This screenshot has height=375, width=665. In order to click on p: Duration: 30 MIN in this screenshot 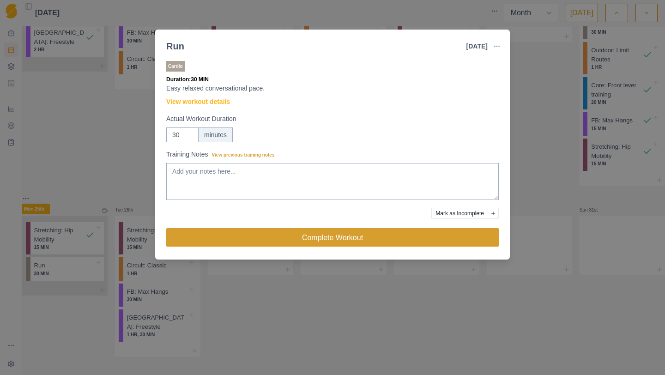, I will do `click(332, 79)`.